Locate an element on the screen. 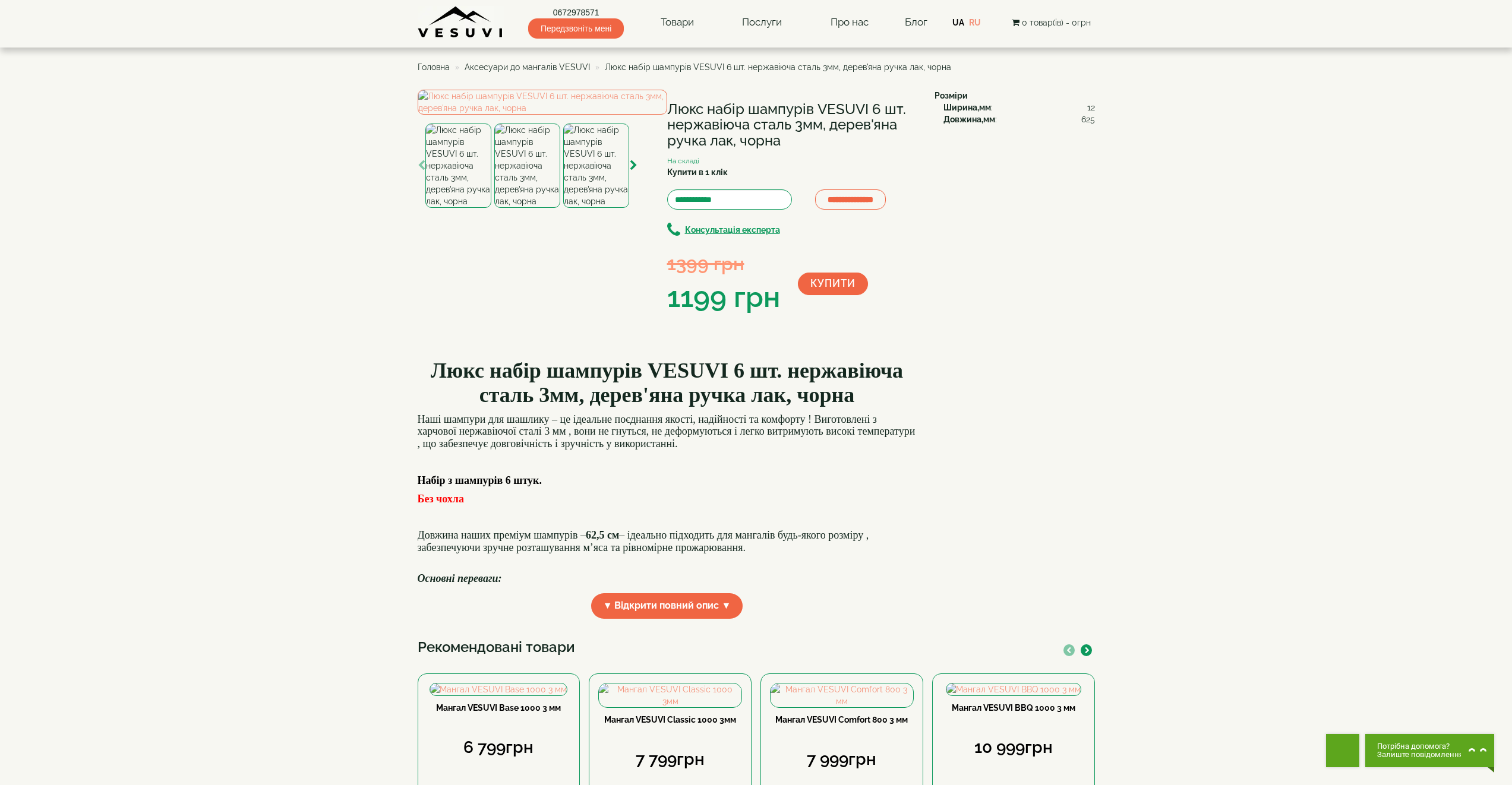 The width and height of the screenshot is (1512, 785). span: Люкс набір шампурів VESUVI 6 шт. нержавіюча сталь 3мм, дерев'яна ручка лак, чорна is located at coordinates (777, 67).